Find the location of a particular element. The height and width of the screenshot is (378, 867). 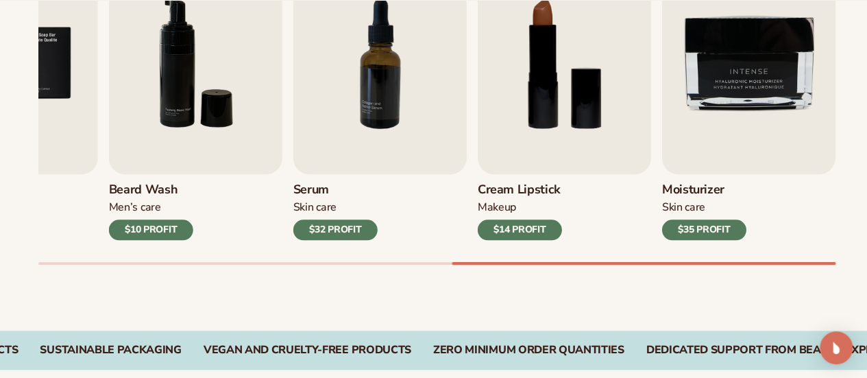

div: $32 PROFIT is located at coordinates (335, 230).